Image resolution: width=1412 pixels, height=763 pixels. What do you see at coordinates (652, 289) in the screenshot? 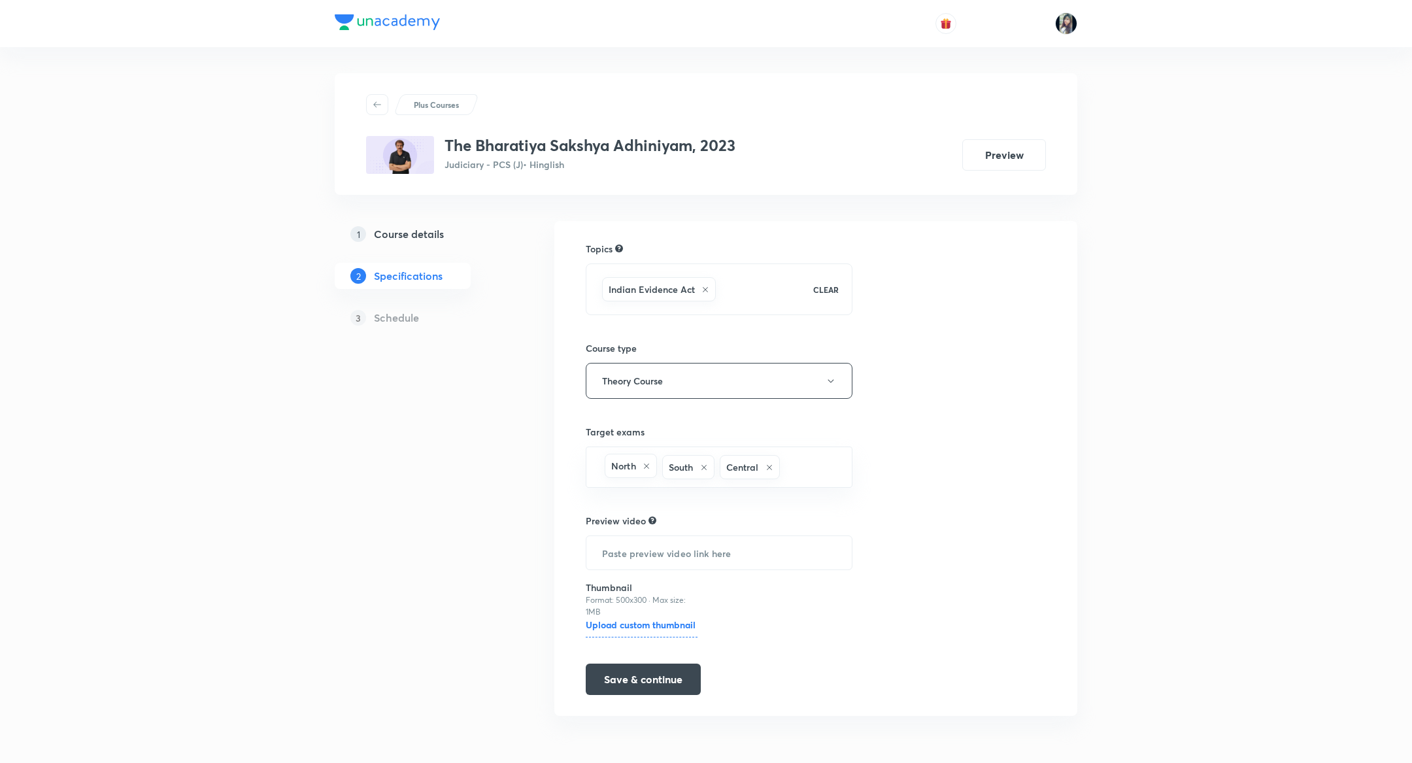
I see `h6: Indian Evidence Act` at bounding box center [652, 289].